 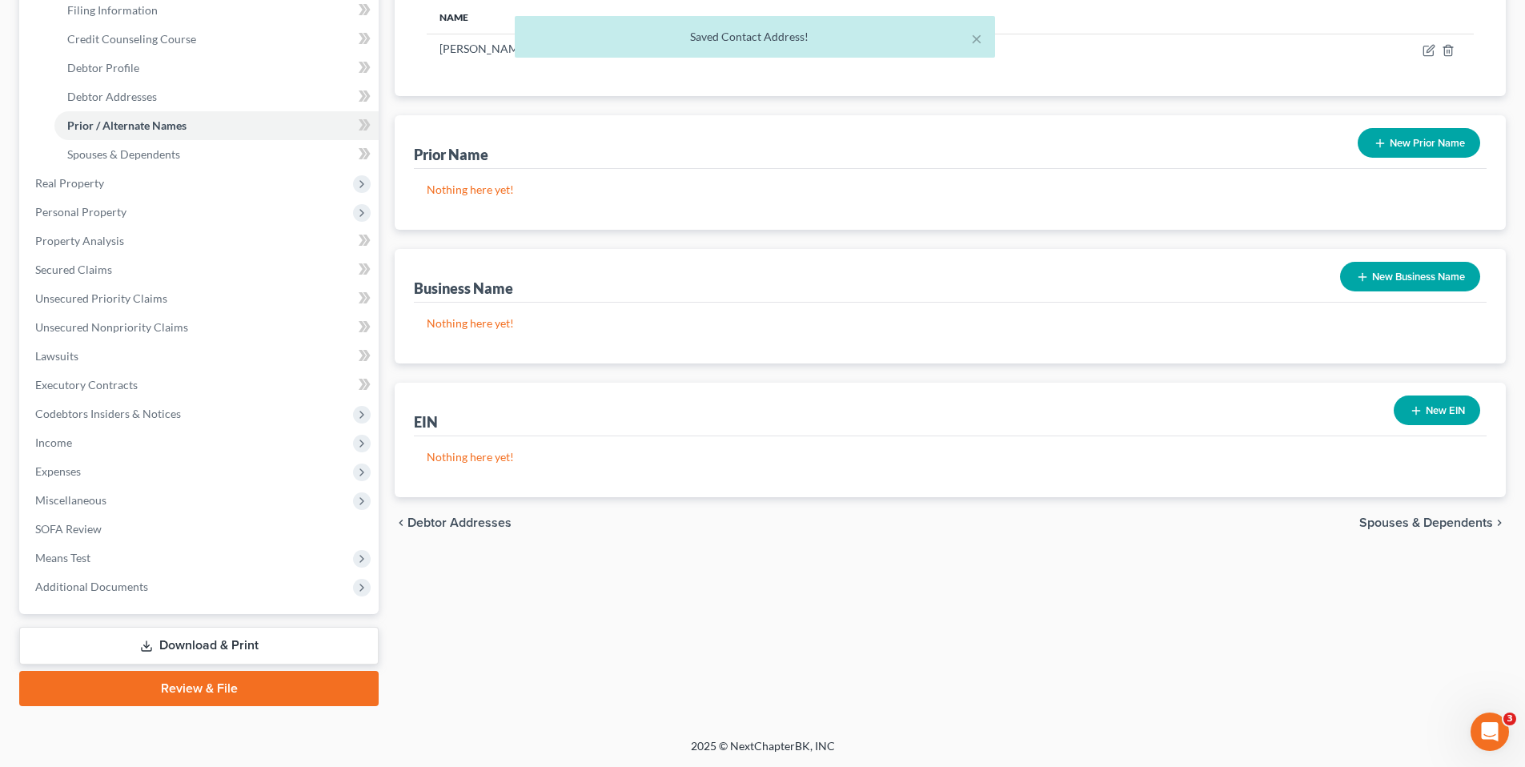 I want to click on span: Unsecured Priority Claims, so click(x=101, y=298).